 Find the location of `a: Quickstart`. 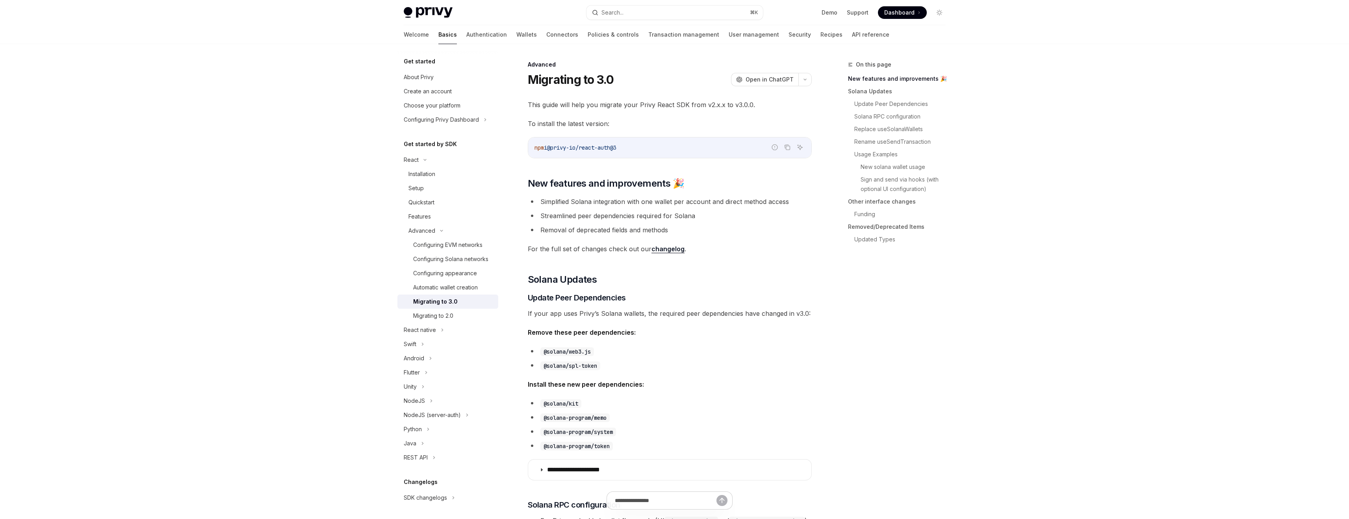

a: Quickstart is located at coordinates (448, 202).